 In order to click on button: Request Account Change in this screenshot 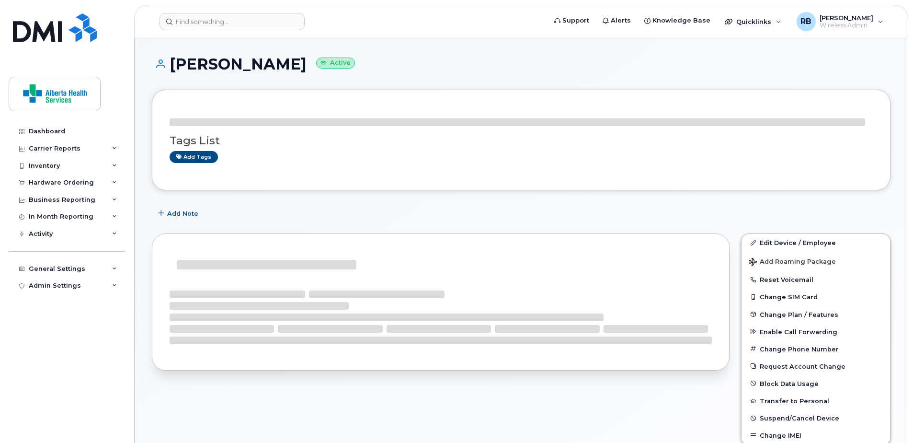, I will do `click(816, 366)`.